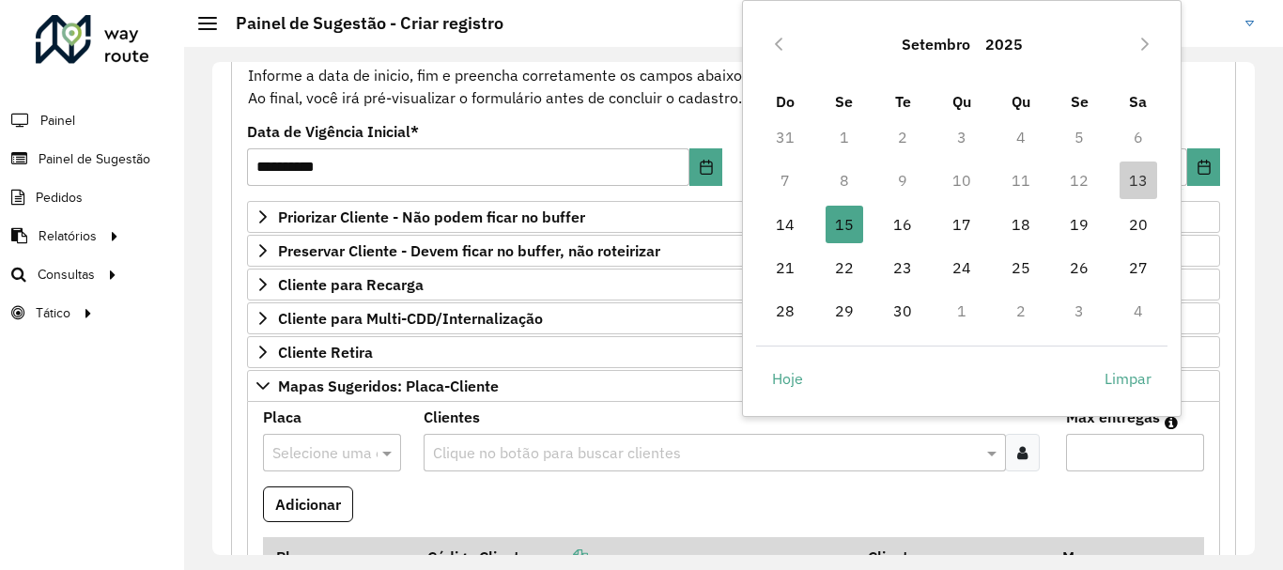 The image size is (1283, 570). I want to click on td: 14, so click(785, 224).